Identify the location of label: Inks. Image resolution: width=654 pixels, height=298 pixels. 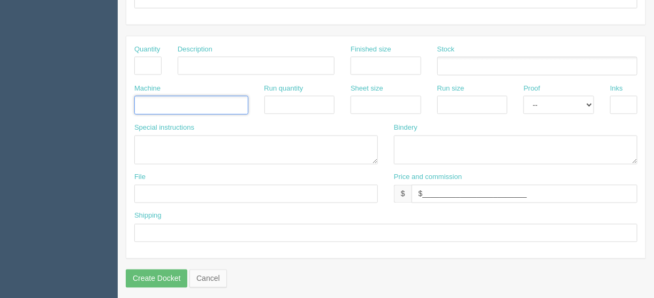
(617, 88).